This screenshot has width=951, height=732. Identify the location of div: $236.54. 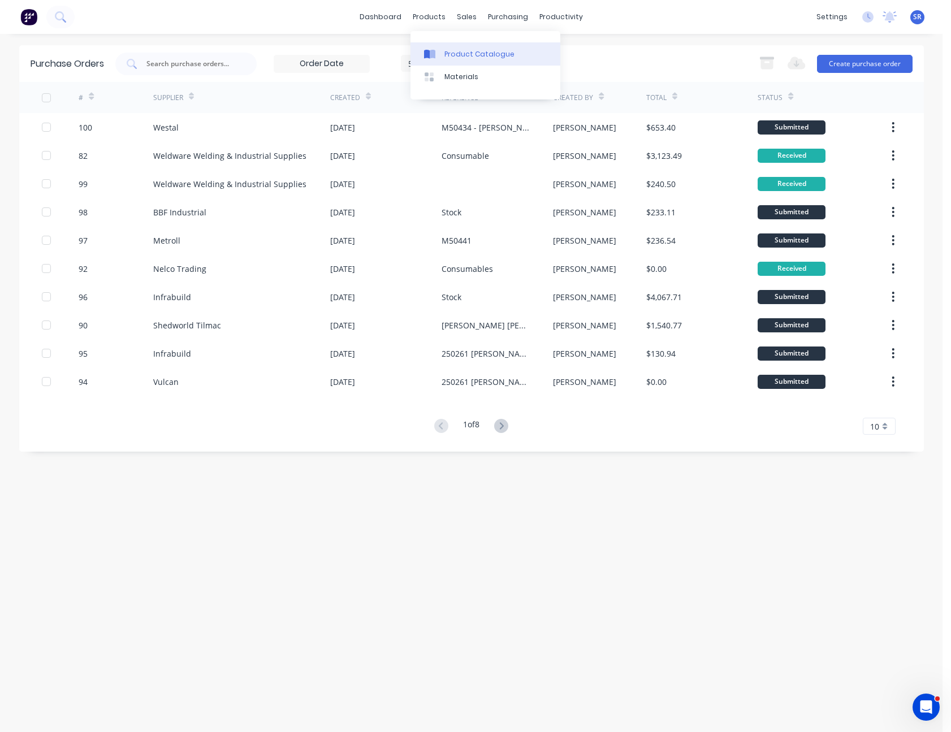
(661, 240).